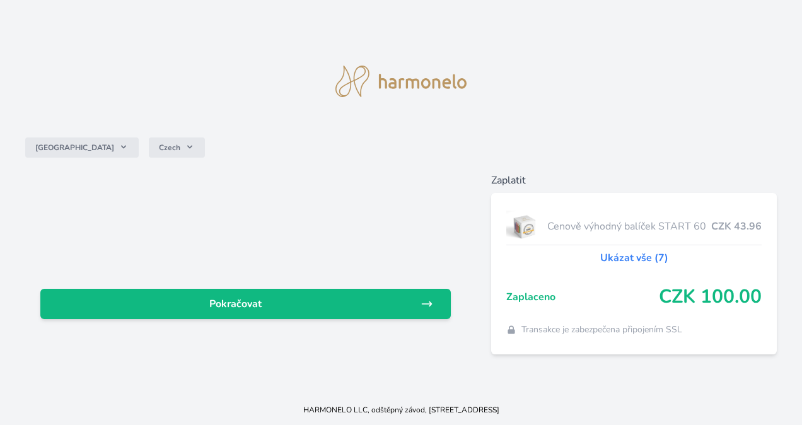 Image resolution: width=802 pixels, height=425 pixels. What do you see at coordinates (170, 147) in the screenshot?
I see `span: Czech` at bounding box center [170, 147].